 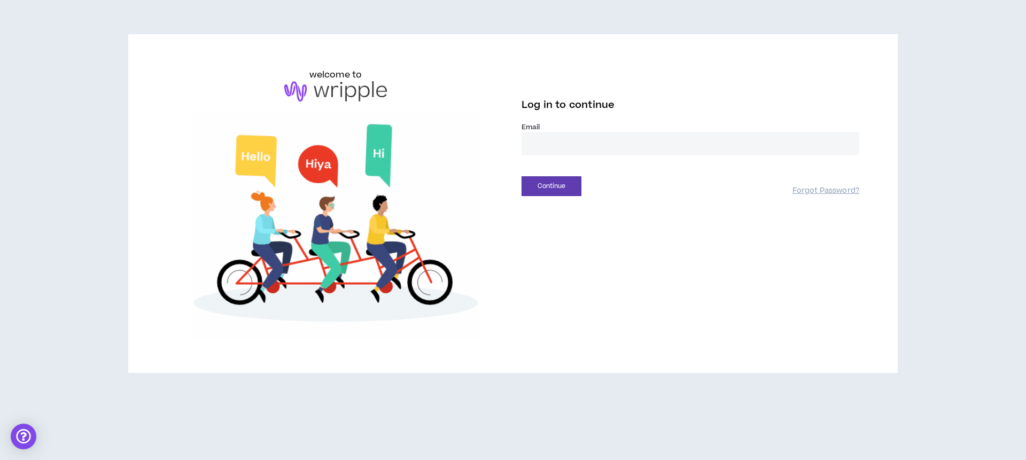 I want to click on span: Log in to continue, so click(x=568, y=105).